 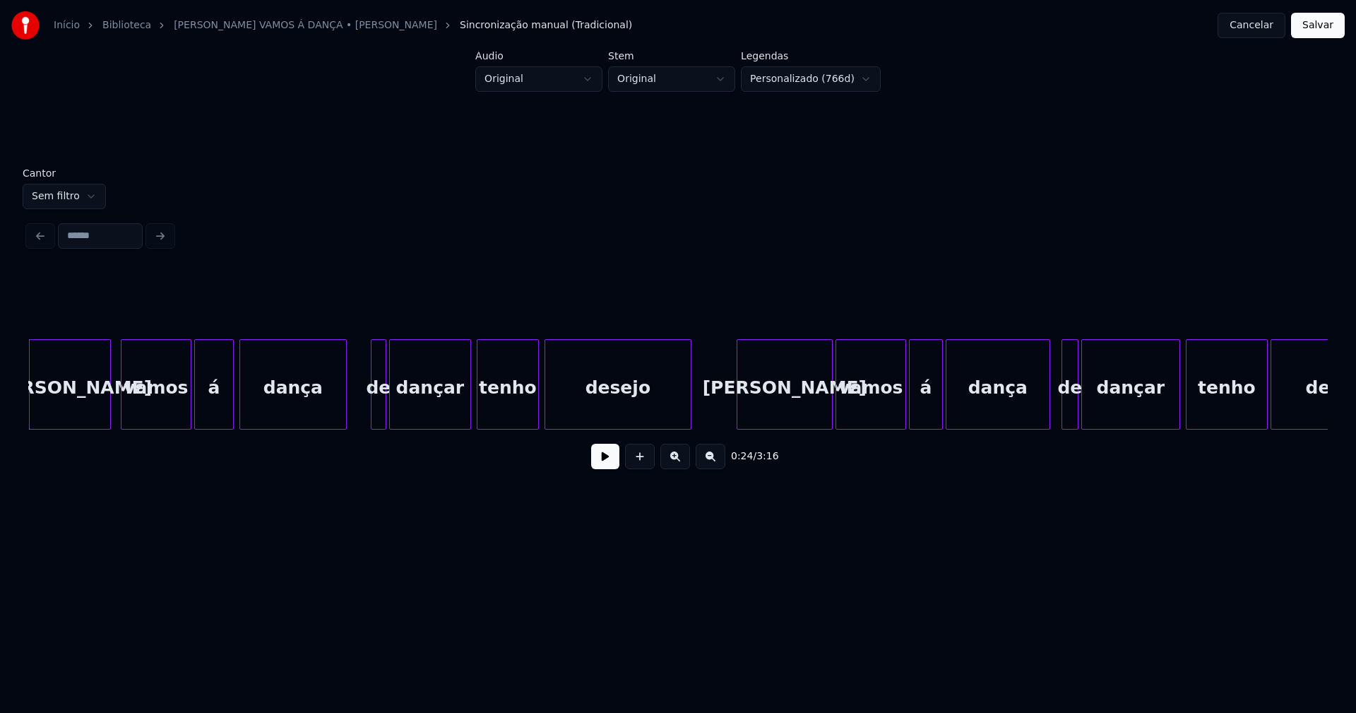 I want to click on button: Cancelar, so click(x=1252, y=25).